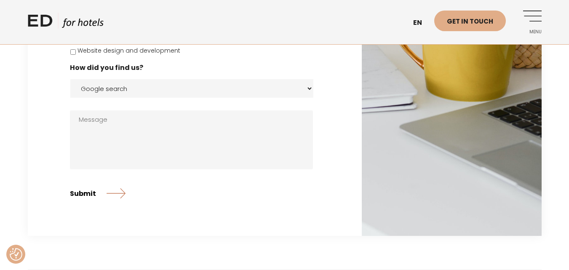 The image size is (569, 270). Describe the element at coordinates (16, 254) in the screenshot. I see `img: Revisit consent button` at that location.